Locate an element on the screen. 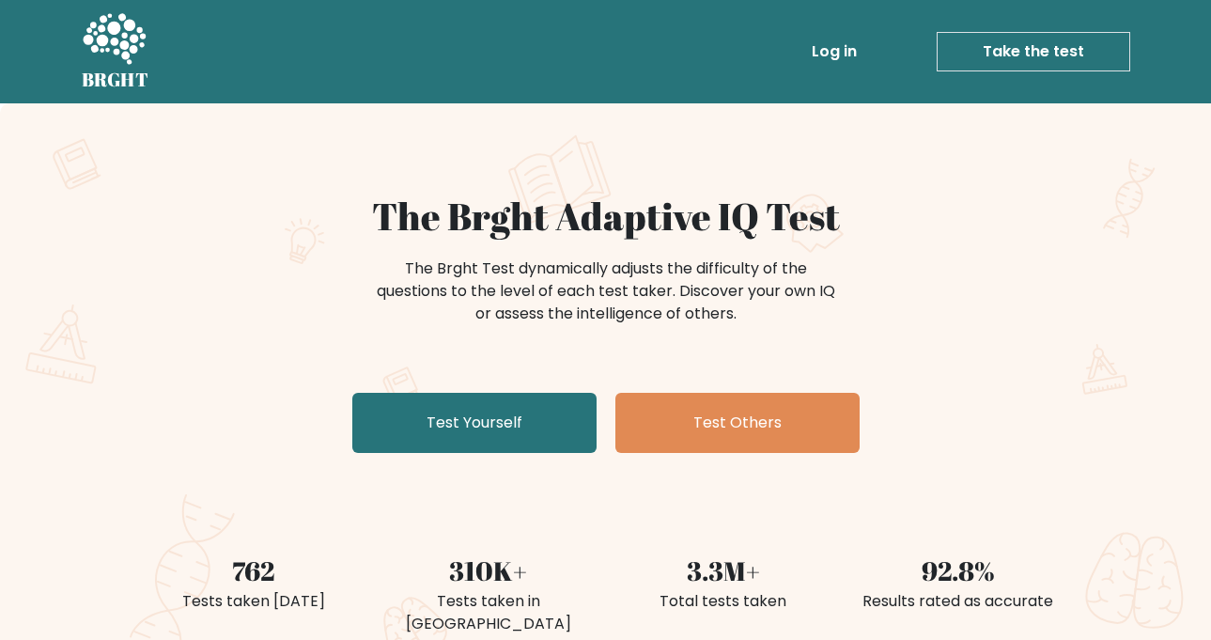  div: 3.3M+ is located at coordinates (723, 570).